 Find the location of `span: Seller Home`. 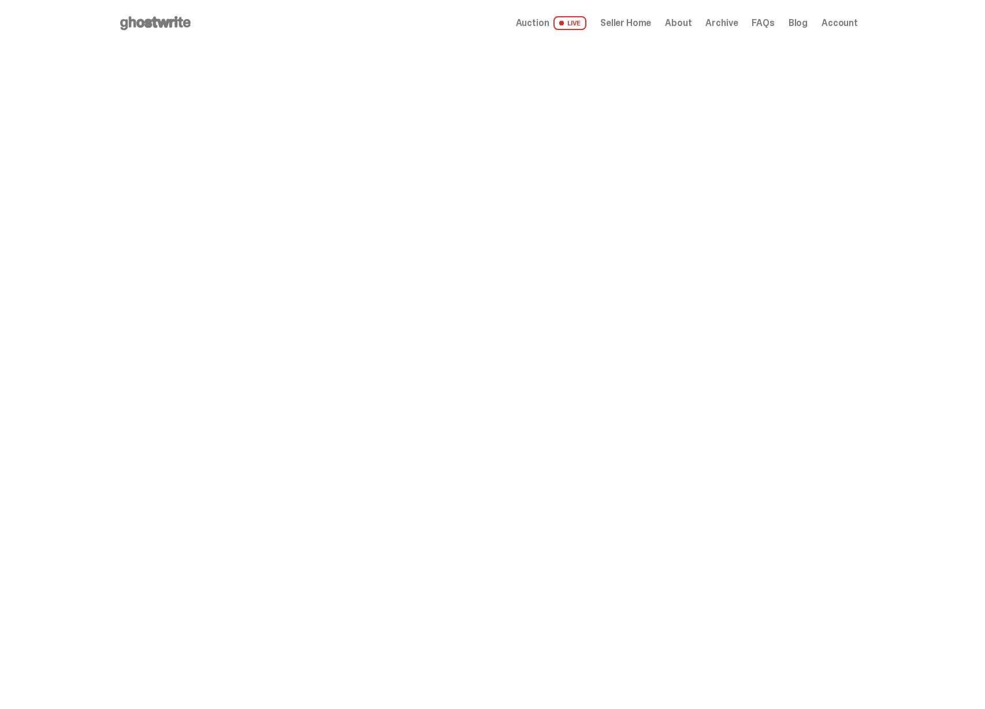

span: Seller Home is located at coordinates (626, 23).